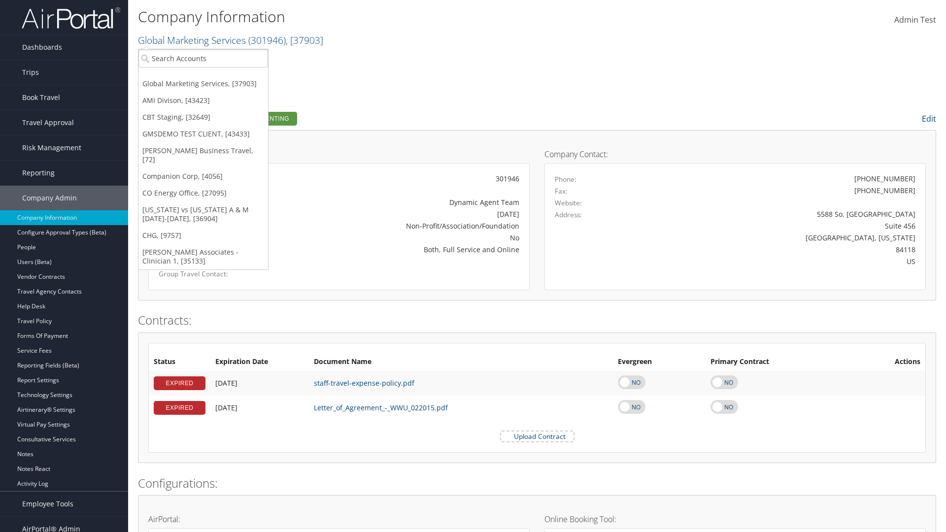  What do you see at coordinates (402, 202) in the screenshot?
I see `div: Dynamic Agent Team` at bounding box center [402, 202].